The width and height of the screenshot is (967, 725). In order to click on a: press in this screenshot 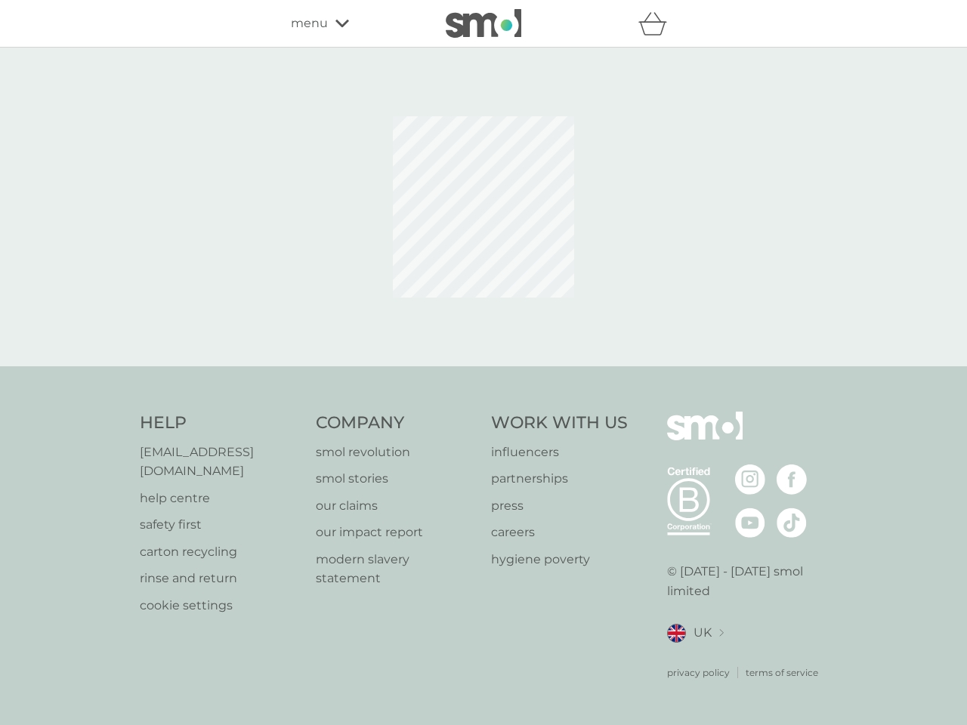, I will do `click(559, 506)`.